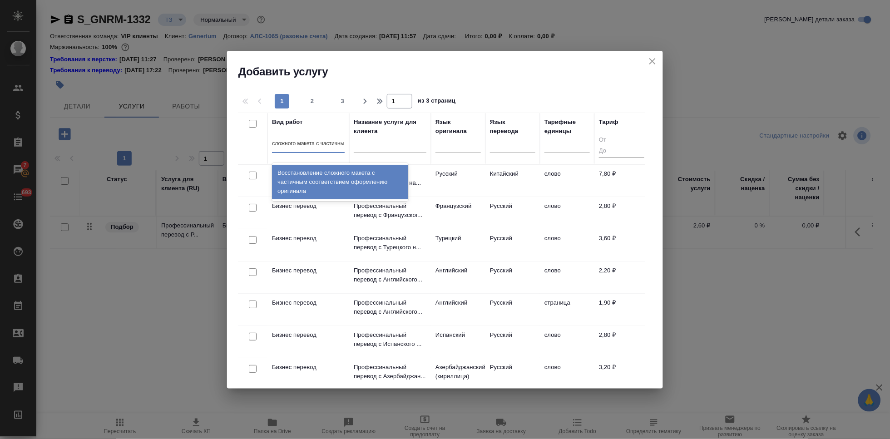  Describe the element at coordinates (622, 181) in the screenshot. I see `td: 7,80 ₽` at that location.